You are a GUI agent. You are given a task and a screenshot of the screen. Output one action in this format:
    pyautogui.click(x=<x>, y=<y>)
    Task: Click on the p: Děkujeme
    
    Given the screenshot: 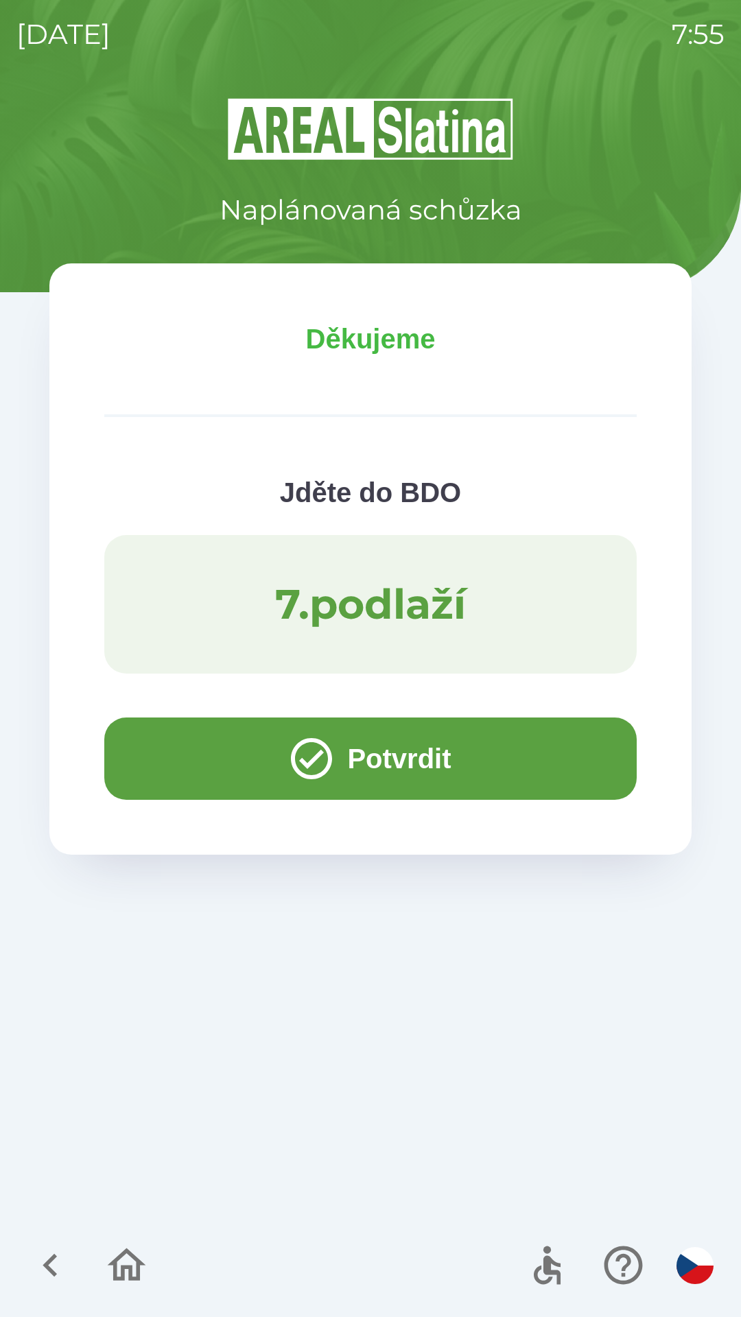 What is the action you would take?
    pyautogui.click(x=370, y=339)
    